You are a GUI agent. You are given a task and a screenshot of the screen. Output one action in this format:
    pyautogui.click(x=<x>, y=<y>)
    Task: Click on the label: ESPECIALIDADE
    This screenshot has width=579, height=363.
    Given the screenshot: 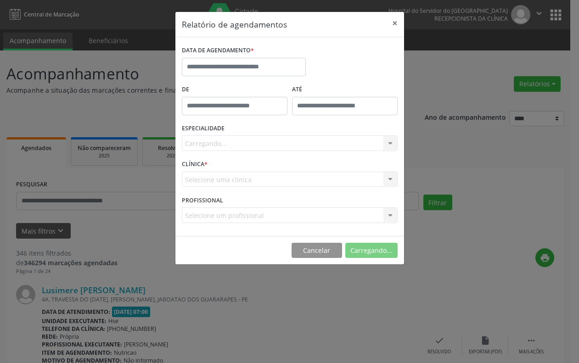 What is the action you would take?
    pyautogui.click(x=203, y=129)
    